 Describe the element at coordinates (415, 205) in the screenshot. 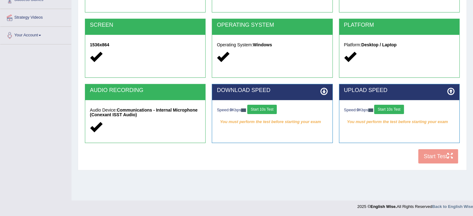

I see `div: 2025 © All Rights Reserved` at that location.